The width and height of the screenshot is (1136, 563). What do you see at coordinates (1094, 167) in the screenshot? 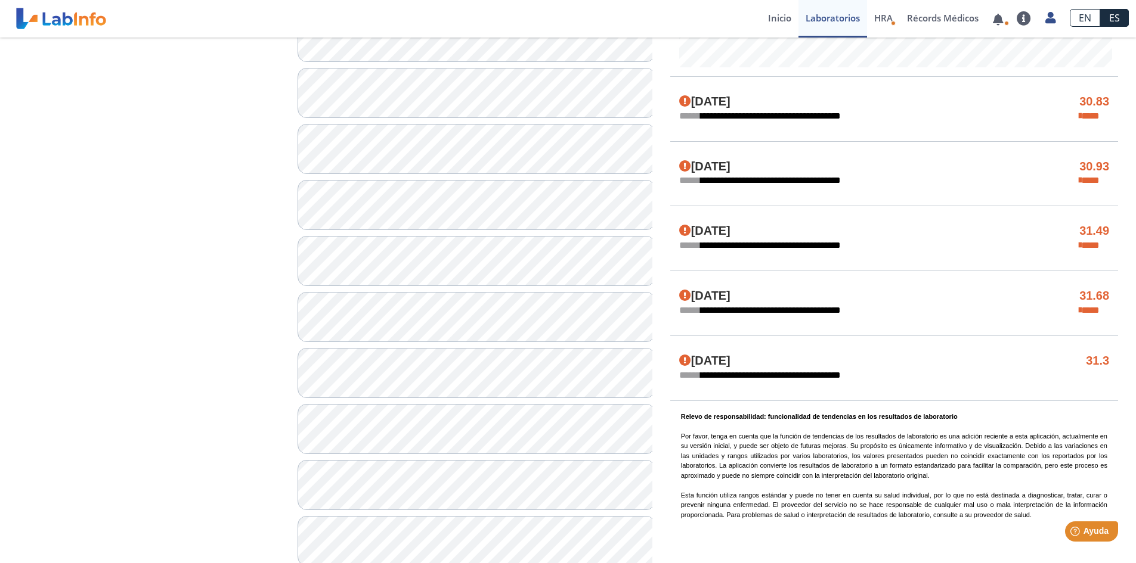
I see `h4: 30.93` at bounding box center [1094, 167].